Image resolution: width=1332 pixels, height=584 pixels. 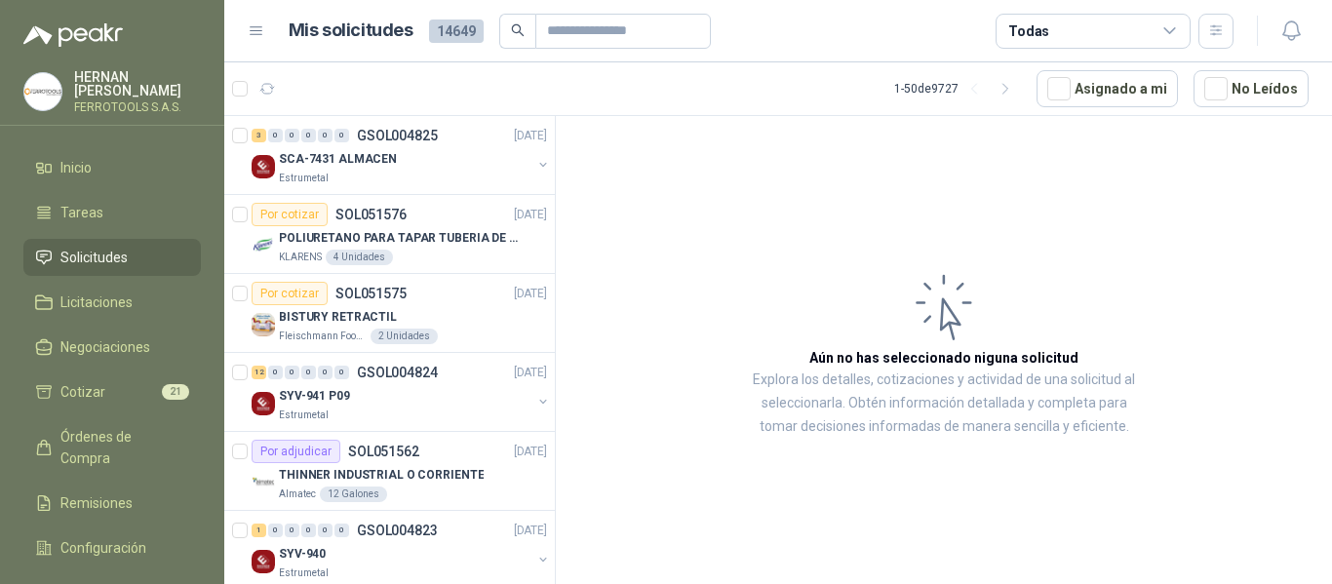 What do you see at coordinates (112, 257) in the screenshot?
I see `a: Solicitudes` at bounding box center [112, 257].